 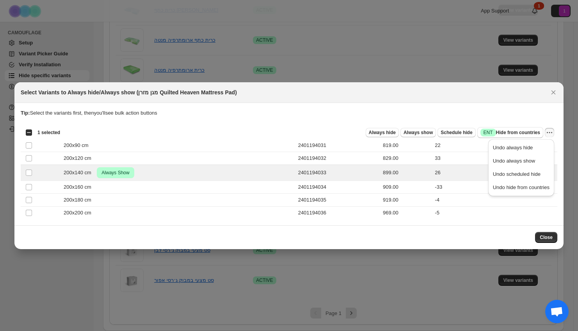 What do you see at coordinates (338, 187) in the screenshot?
I see `td: 2401194034` at bounding box center [338, 187].